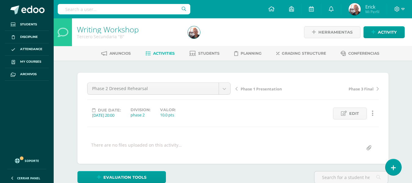  Describe the element at coordinates (140, 110) in the screenshot. I see `label: Division:` at that location.